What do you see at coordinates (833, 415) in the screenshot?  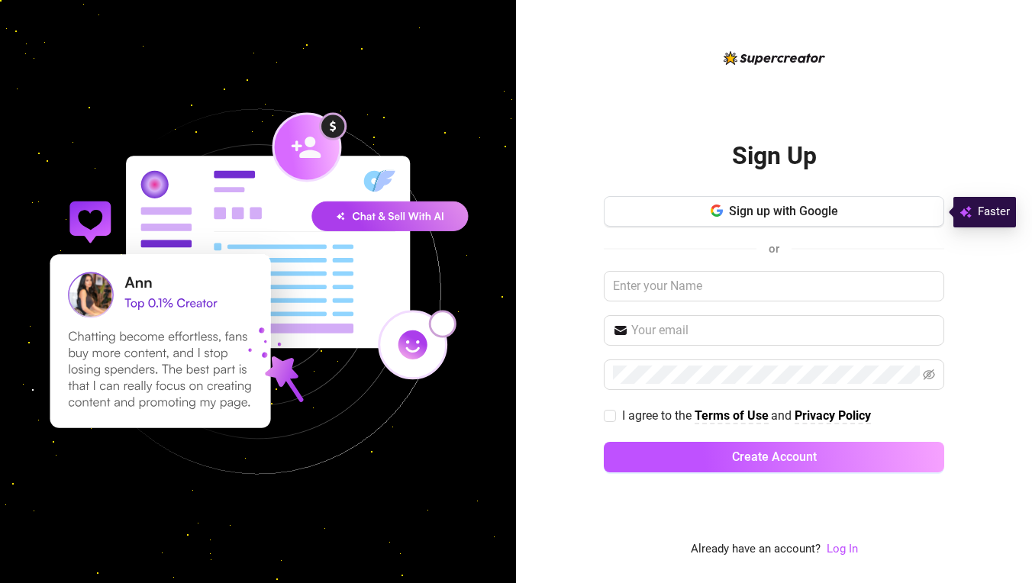 I see `strong: Privacy Policy` at bounding box center [833, 415].